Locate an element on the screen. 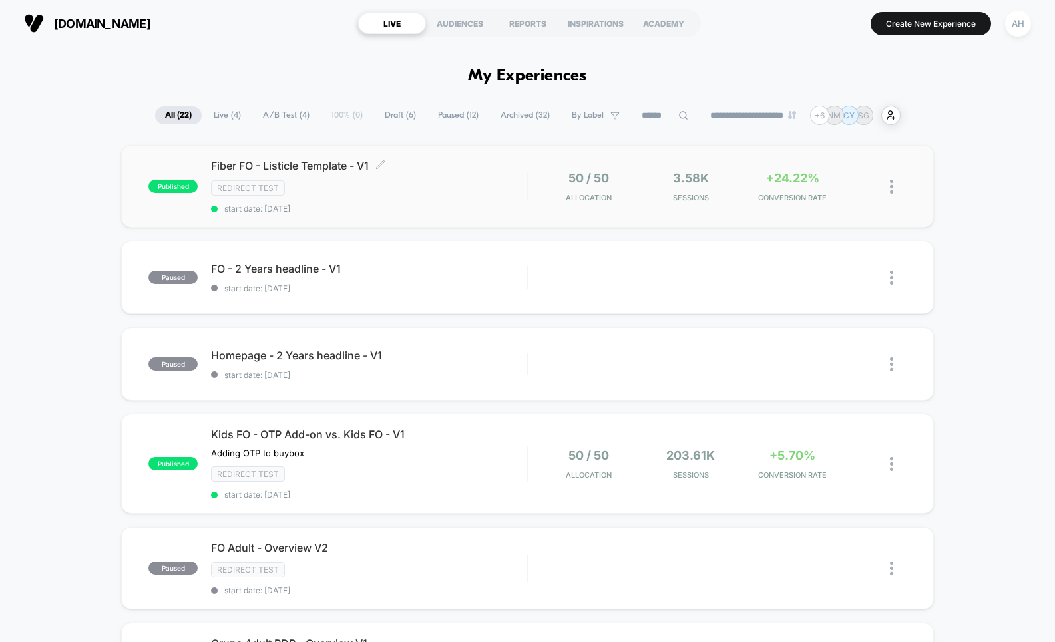 Image resolution: width=1055 pixels, height=642 pixels. span: Paused ( 12 ) is located at coordinates (458, 115).